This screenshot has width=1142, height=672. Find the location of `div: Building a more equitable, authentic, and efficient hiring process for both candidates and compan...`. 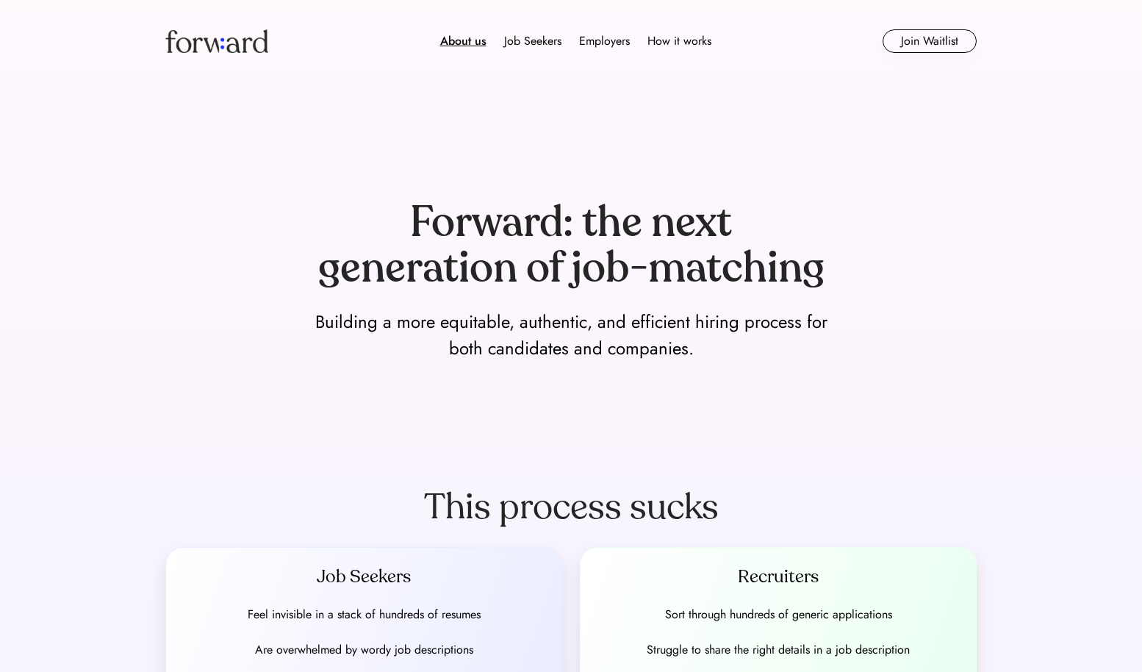

div: Building a more equitable, authentic, and efficient hiring process for both candidates and compan... is located at coordinates (571, 335).